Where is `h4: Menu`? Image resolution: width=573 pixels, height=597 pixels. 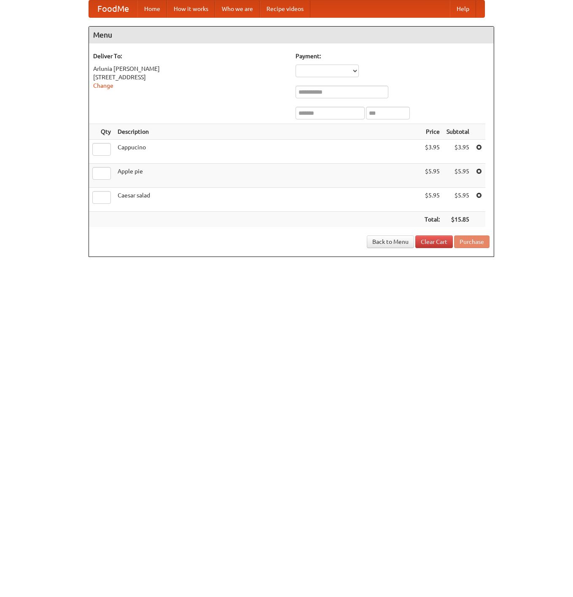
h4: Menu is located at coordinates (291, 35).